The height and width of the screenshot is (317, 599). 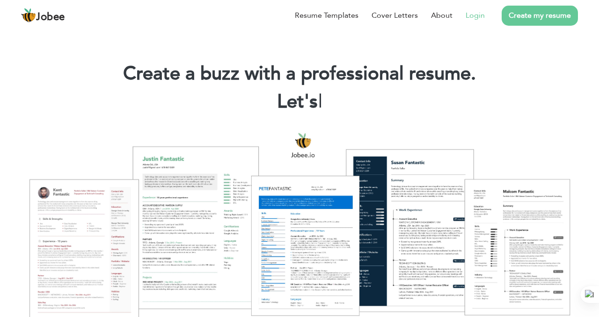 I want to click on a: Login, so click(x=475, y=15).